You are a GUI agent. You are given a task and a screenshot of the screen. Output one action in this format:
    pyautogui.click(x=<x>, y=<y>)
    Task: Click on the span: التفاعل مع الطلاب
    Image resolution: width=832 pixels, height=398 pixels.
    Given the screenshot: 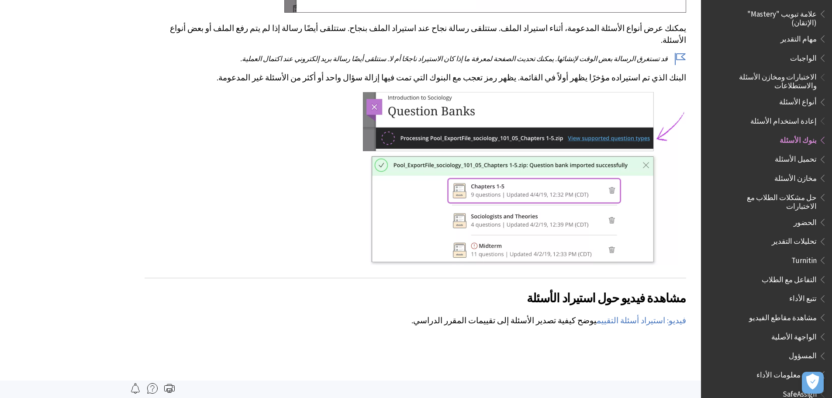 What is the action you would take?
    pyautogui.click(x=789, y=278)
    